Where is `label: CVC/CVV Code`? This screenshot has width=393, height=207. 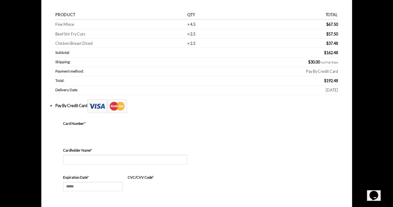
label: CVC/CVV Code is located at coordinates (157, 177).